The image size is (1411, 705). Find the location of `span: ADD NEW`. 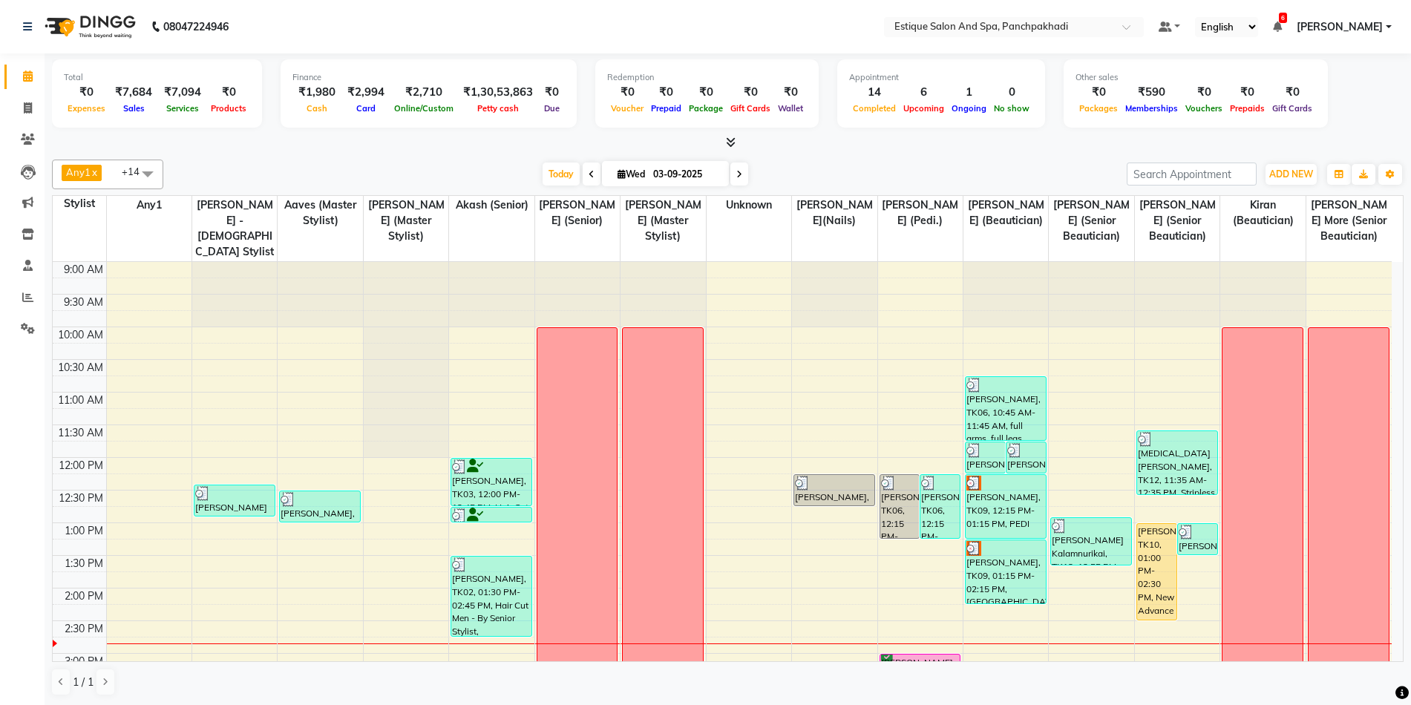

span: ADD NEW is located at coordinates (1290, 174).